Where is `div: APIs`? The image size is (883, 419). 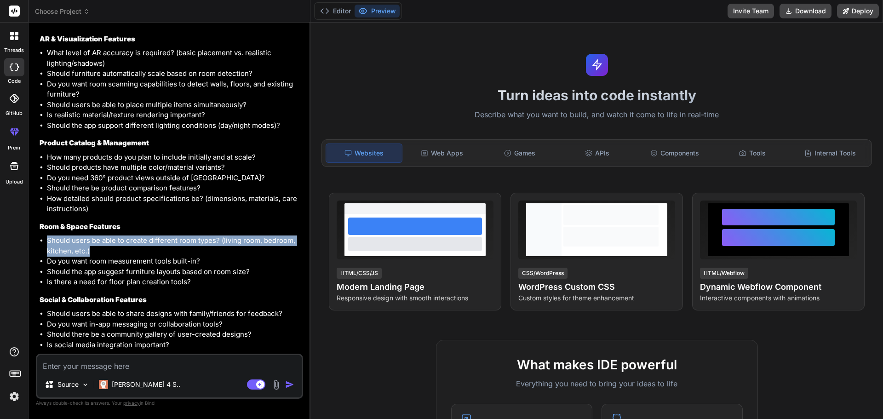 div: APIs is located at coordinates (597, 153).